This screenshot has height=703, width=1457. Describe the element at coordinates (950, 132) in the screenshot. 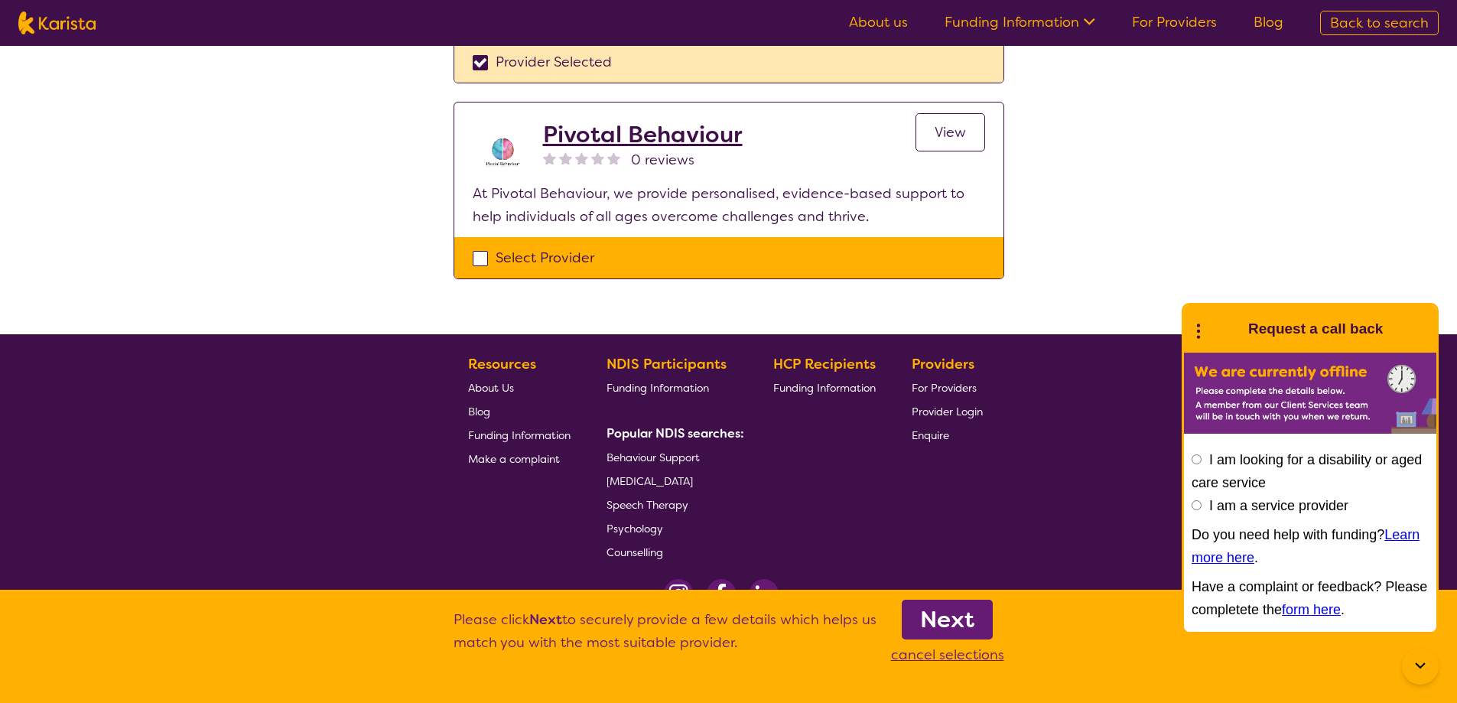

I see `span: View` at that location.